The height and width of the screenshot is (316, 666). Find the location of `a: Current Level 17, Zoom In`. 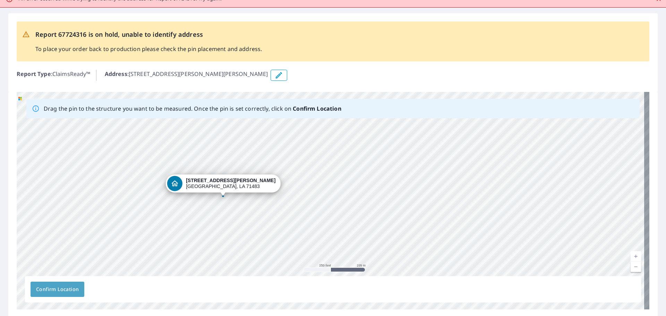

a: Current Level 17, Zoom In is located at coordinates (636, 256).